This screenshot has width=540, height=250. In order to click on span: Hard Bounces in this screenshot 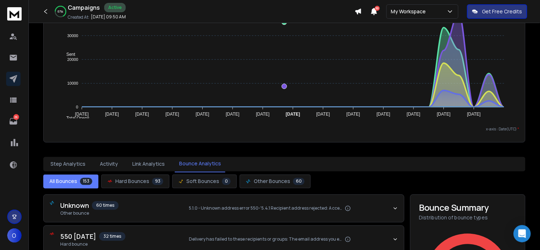, I will do `click(132, 182)`.